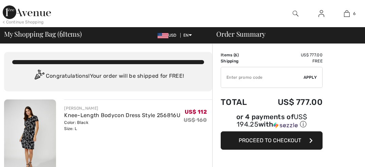 The width and height of the screenshot is (365, 167). What do you see at coordinates (108, 76) in the screenshot?
I see `div: Congratulations! Your order will be shipped for FREE!` at bounding box center [108, 76].